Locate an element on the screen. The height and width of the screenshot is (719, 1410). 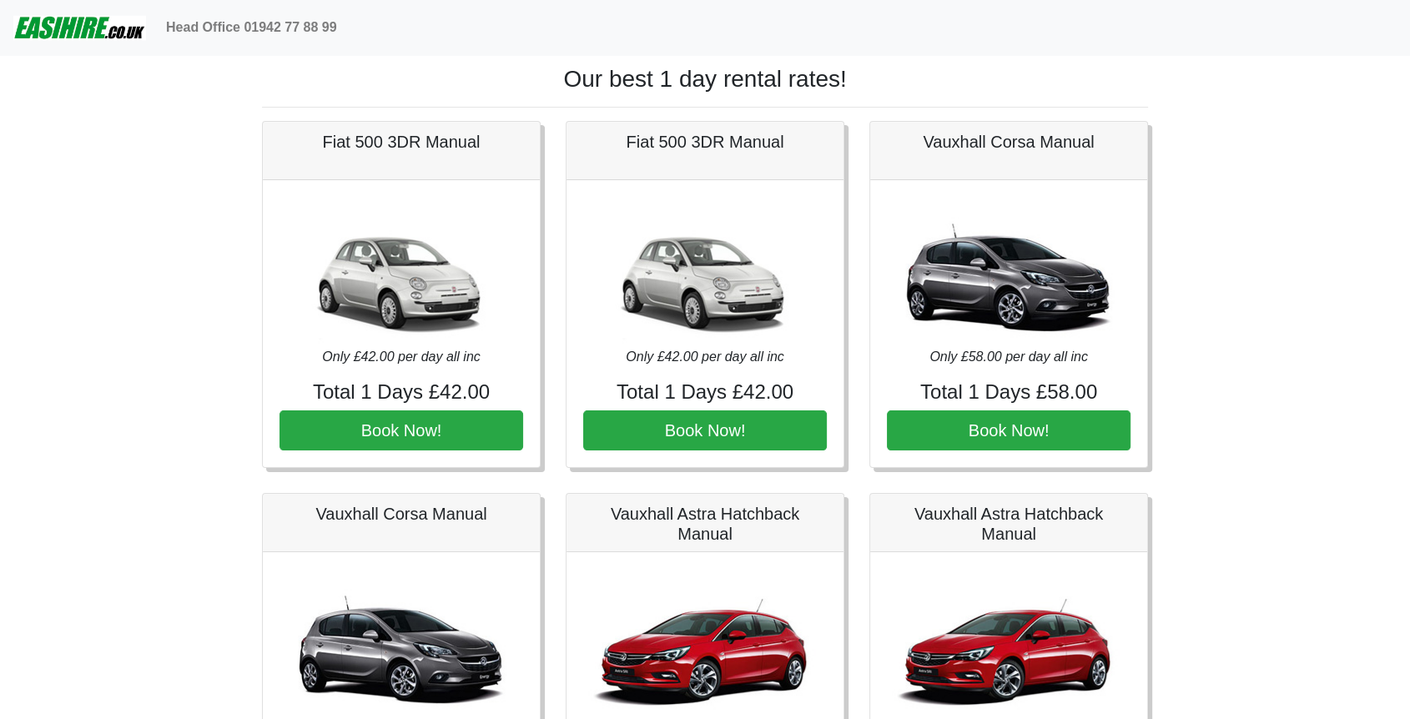
h1: Our best 1 day rental rates! is located at coordinates (705, 79).